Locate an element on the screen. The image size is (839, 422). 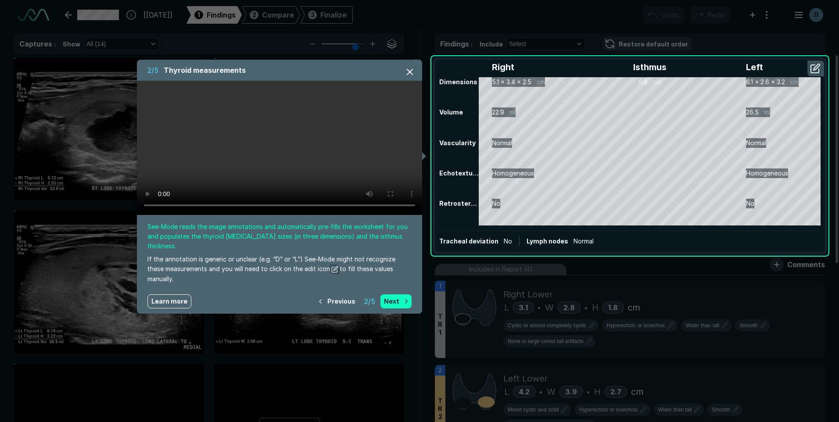
span: See-Mode reads the image annotations and automatically pre-fills the worksheet for you and popula... is located at coordinates (280, 237).